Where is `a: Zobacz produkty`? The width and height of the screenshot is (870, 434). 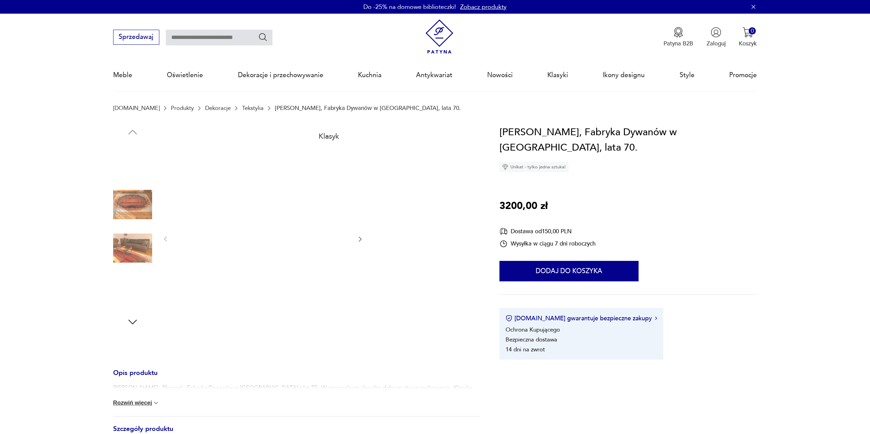 a: Zobacz produkty is located at coordinates (483, 7).